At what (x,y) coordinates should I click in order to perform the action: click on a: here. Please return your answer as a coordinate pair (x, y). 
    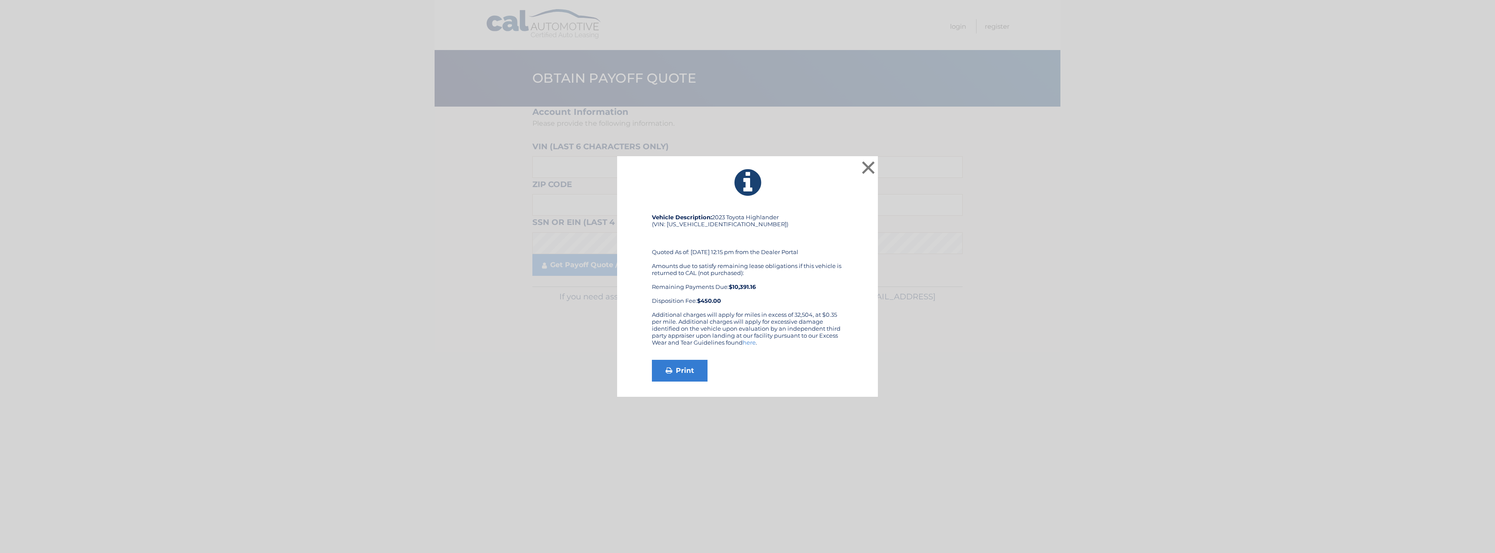
    Looking at the image, I should click on (749, 342).